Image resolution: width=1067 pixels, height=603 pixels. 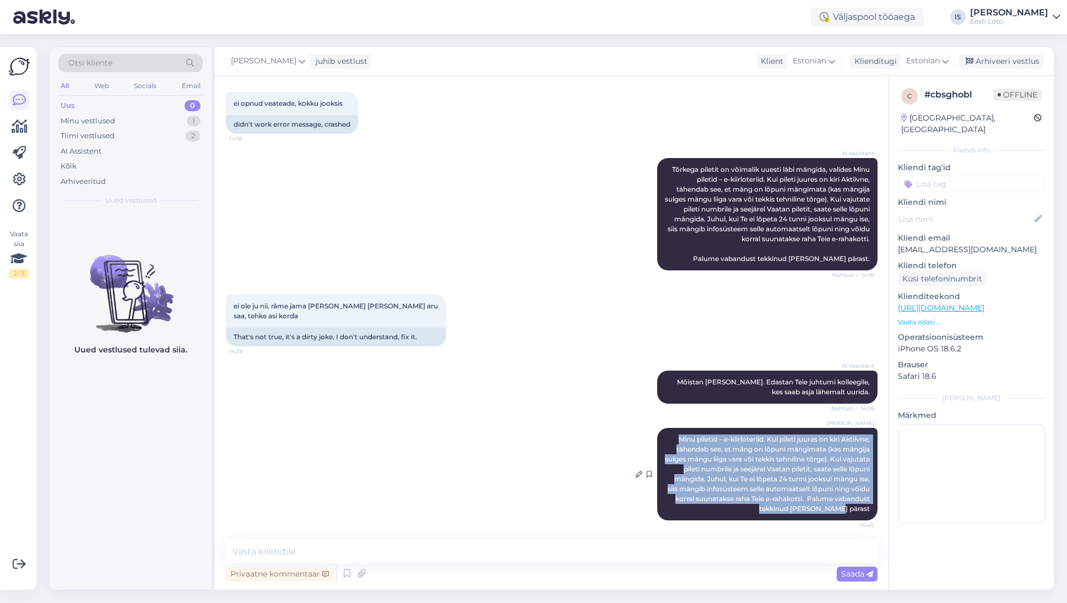 What do you see at coordinates (971, 266) in the screenshot?
I see `p: Kliendi telefon` at bounding box center [971, 266].